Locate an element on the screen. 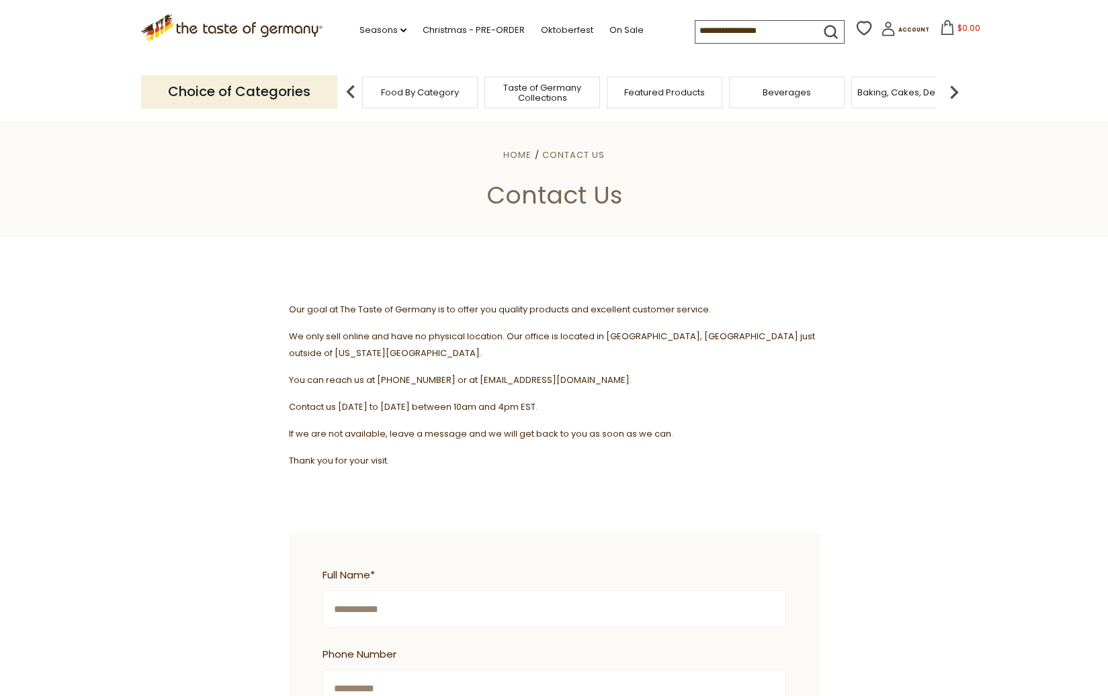 The height and width of the screenshot is (696, 1108). button: $0.00 is located at coordinates (960, 30).